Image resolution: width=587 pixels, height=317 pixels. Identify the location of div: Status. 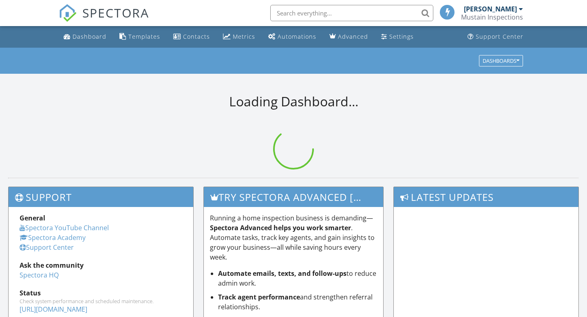
(101, 293).